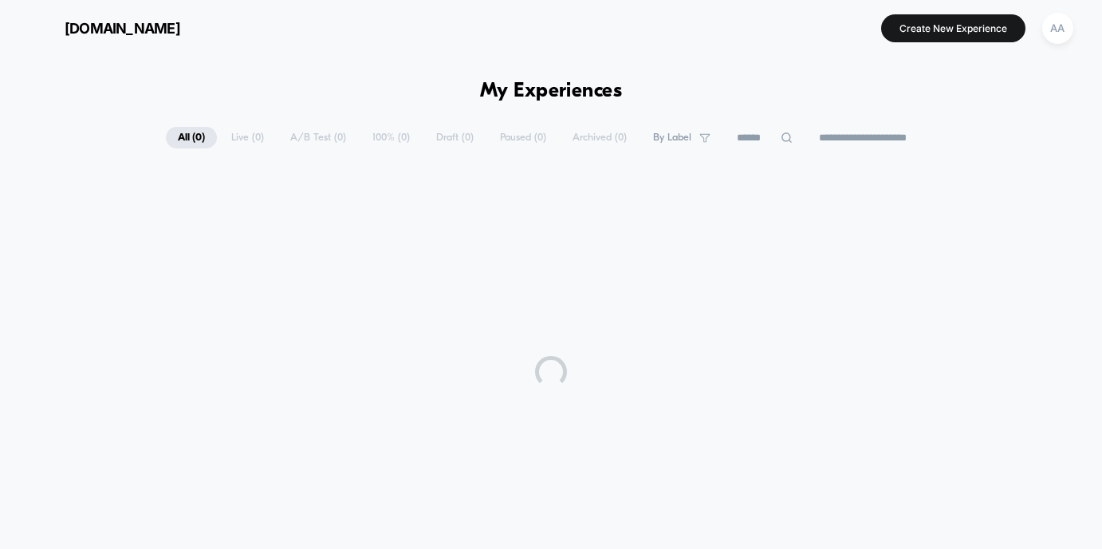 The width and height of the screenshot is (1102, 549). I want to click on h1: My Experiences, so click(551, 91).